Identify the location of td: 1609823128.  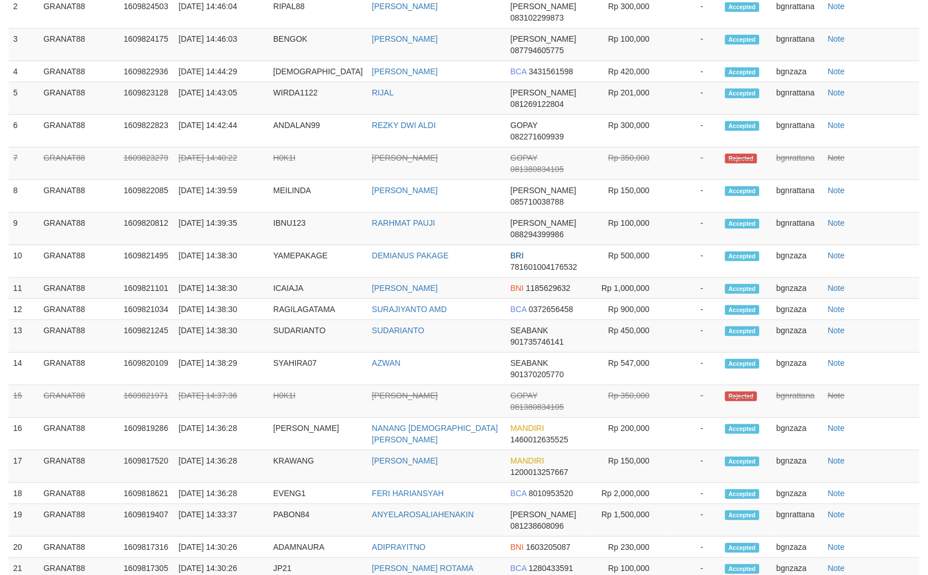
(146, 98).